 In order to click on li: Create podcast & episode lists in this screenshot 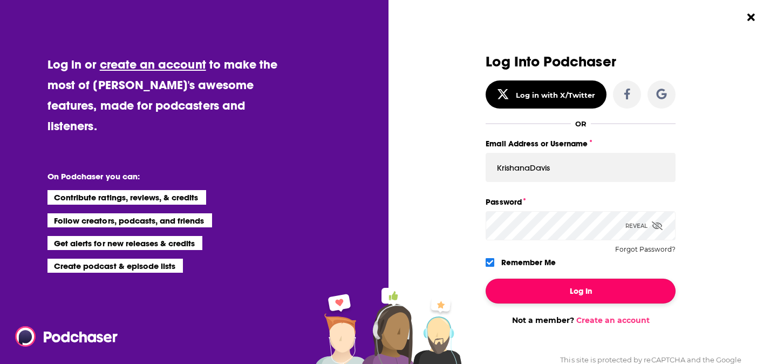, I will do `click(115, 266)`.